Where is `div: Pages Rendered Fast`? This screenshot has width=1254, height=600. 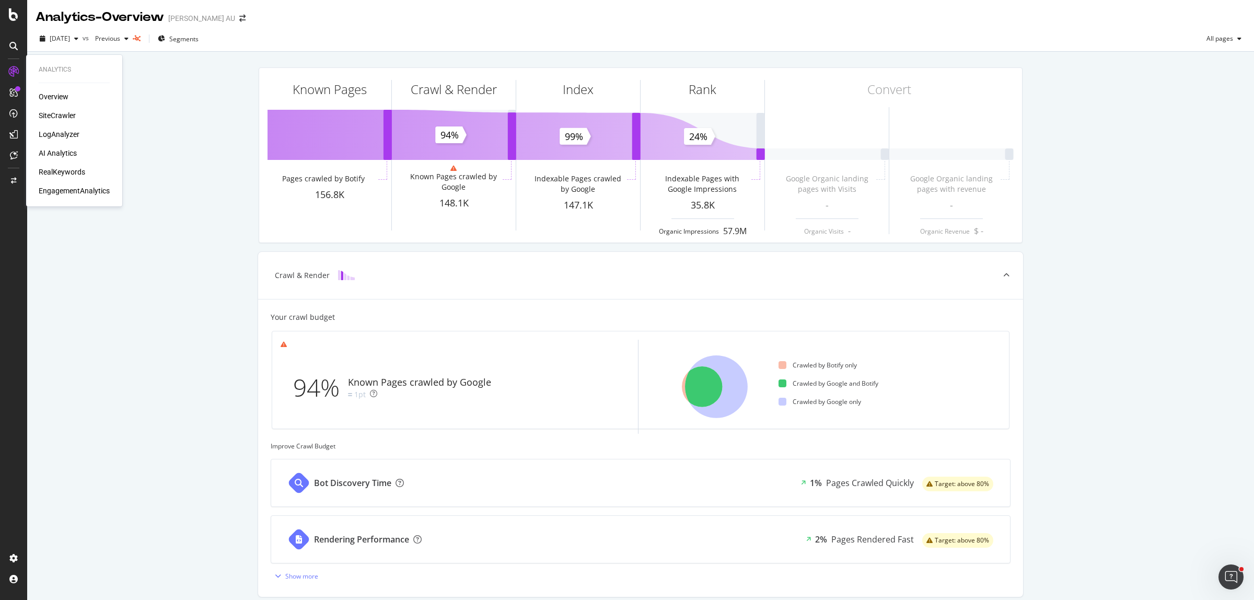 div: Pages Rendered Fast is located at coordinates (873, 539).